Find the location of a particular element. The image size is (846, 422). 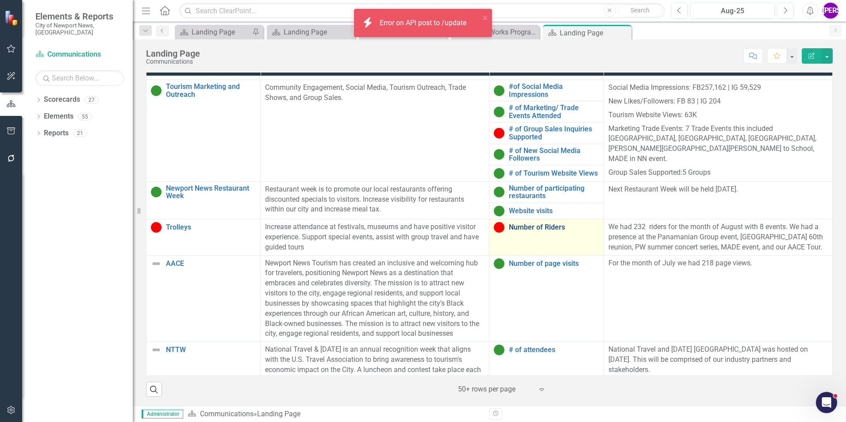

a: # of Group Sales Inquiries Supported is located at coordinates (554, 133).